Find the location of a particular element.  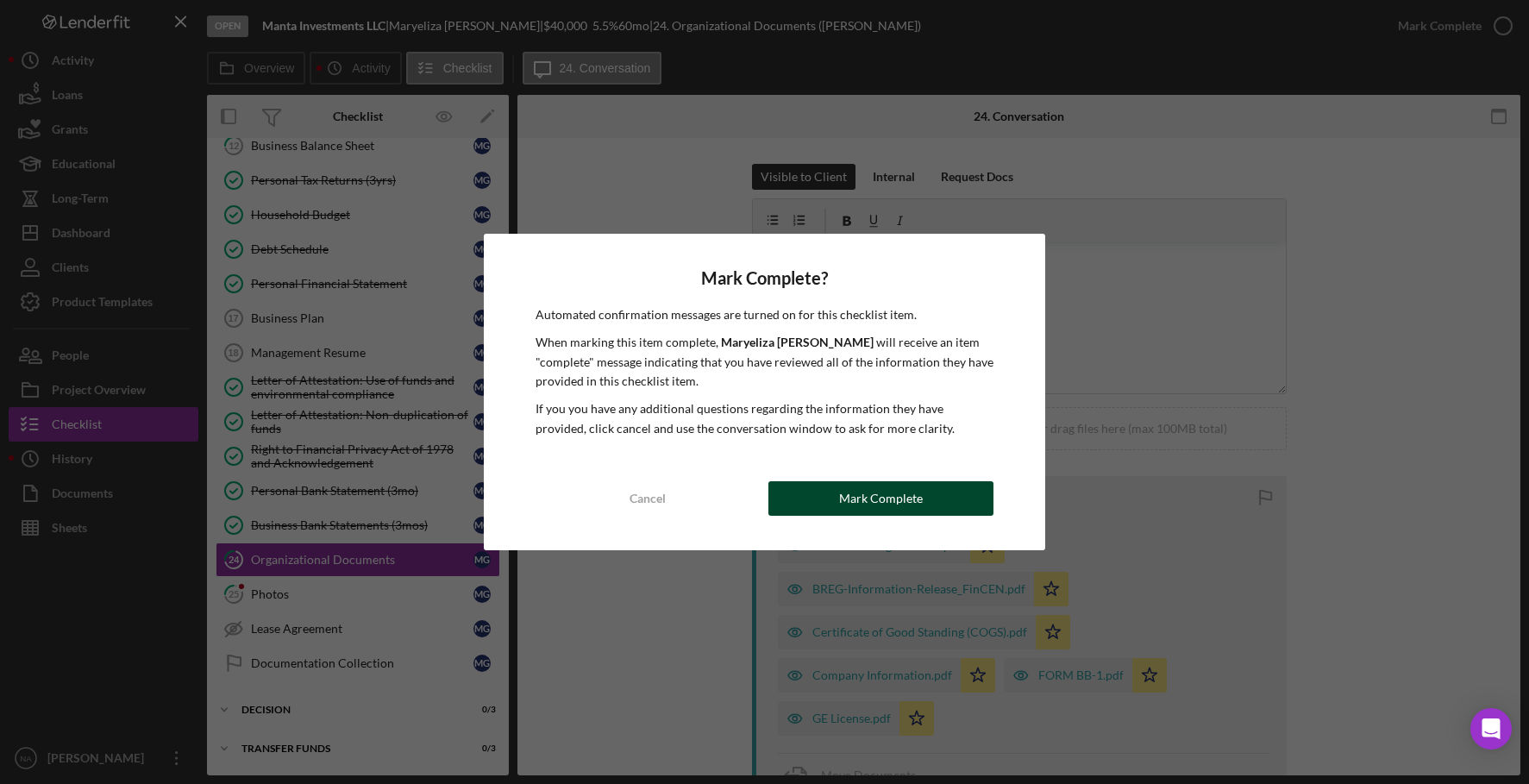

p: If you you have any additional questions regarding the information they have provided, click canc... is located at coordinates (764, 418).